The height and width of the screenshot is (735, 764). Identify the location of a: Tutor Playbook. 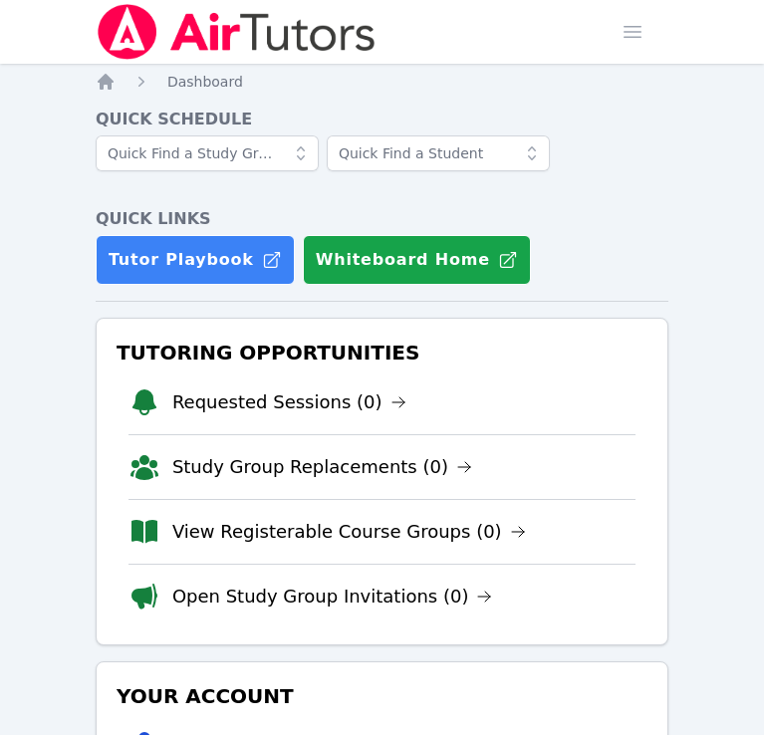
(195, 260).